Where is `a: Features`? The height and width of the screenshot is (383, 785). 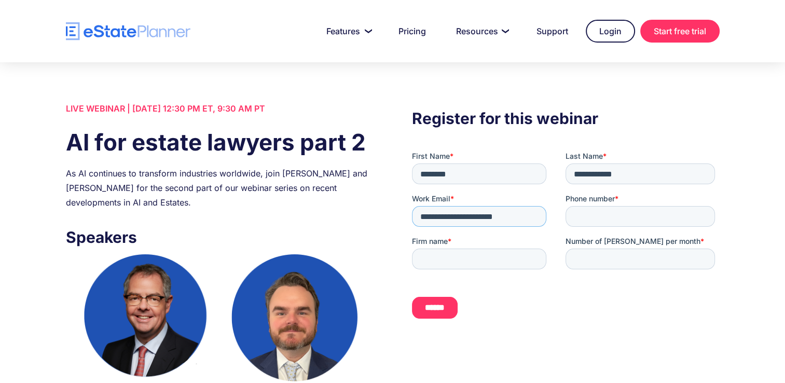
a: Features is located at coordinates (347, 31).